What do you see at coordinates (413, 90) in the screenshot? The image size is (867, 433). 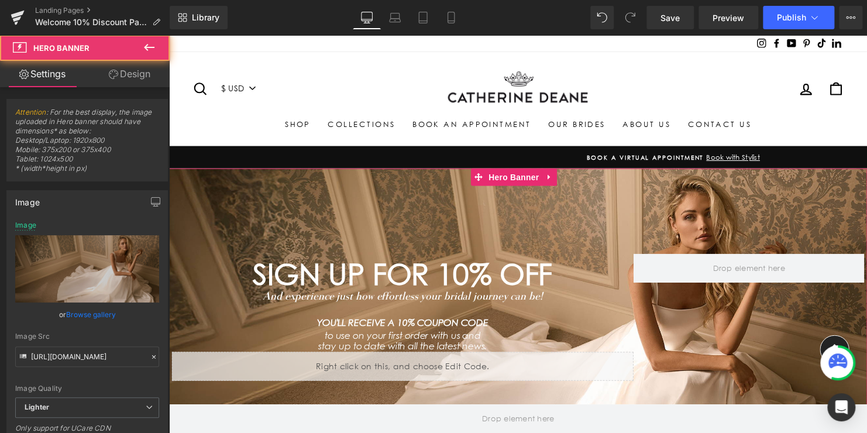 I see `a: Our Brides` at bounding box center [413, 90].